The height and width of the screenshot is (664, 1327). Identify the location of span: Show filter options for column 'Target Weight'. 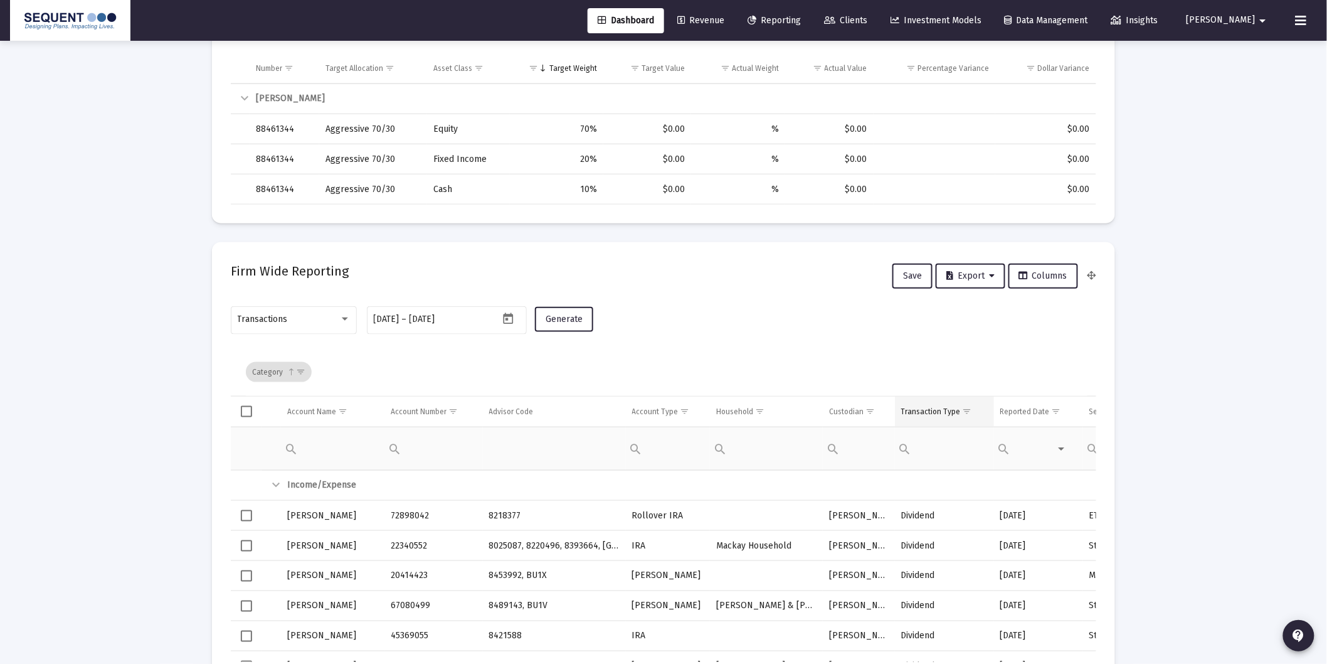
(533, 68).